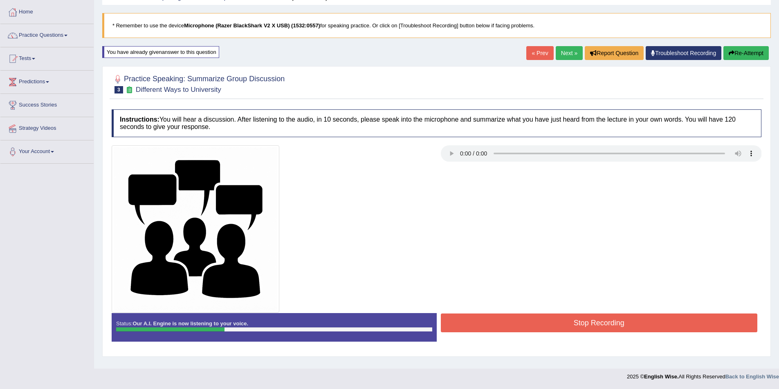 Image resolution: width=779 pixels, height=389 pixels. What do you see at coordinates (752, 377) in the screenshot?
I see `strong: Back to English Wise` at bounding box center [752, 377].